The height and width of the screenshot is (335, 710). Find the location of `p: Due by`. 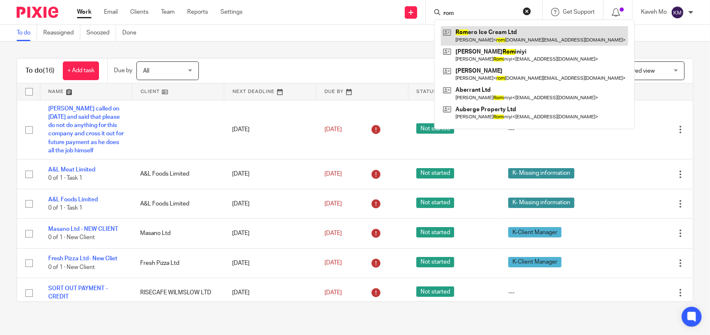

p: Due by is located at coordinates (123, 71).